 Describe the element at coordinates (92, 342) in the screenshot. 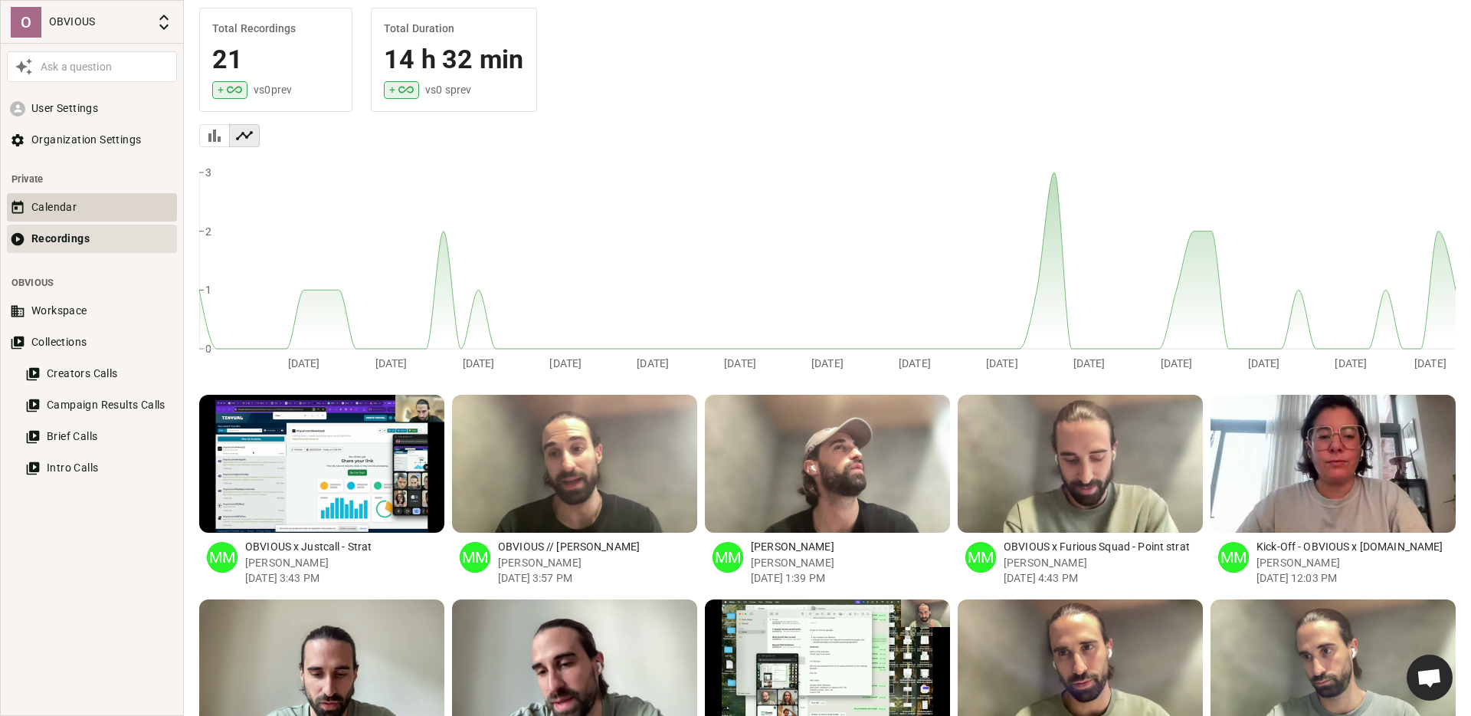

I see `a: Collections` at that location.